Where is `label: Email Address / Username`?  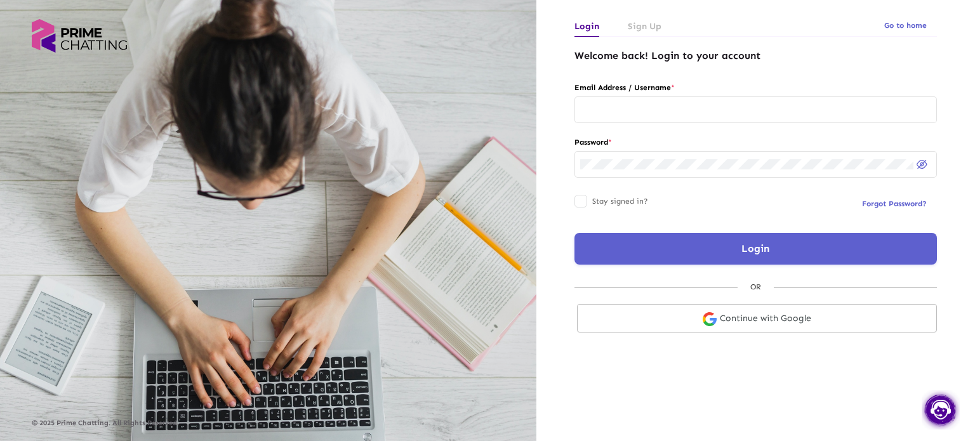 label: Email Address / Username is located at coordinates (755, 88).